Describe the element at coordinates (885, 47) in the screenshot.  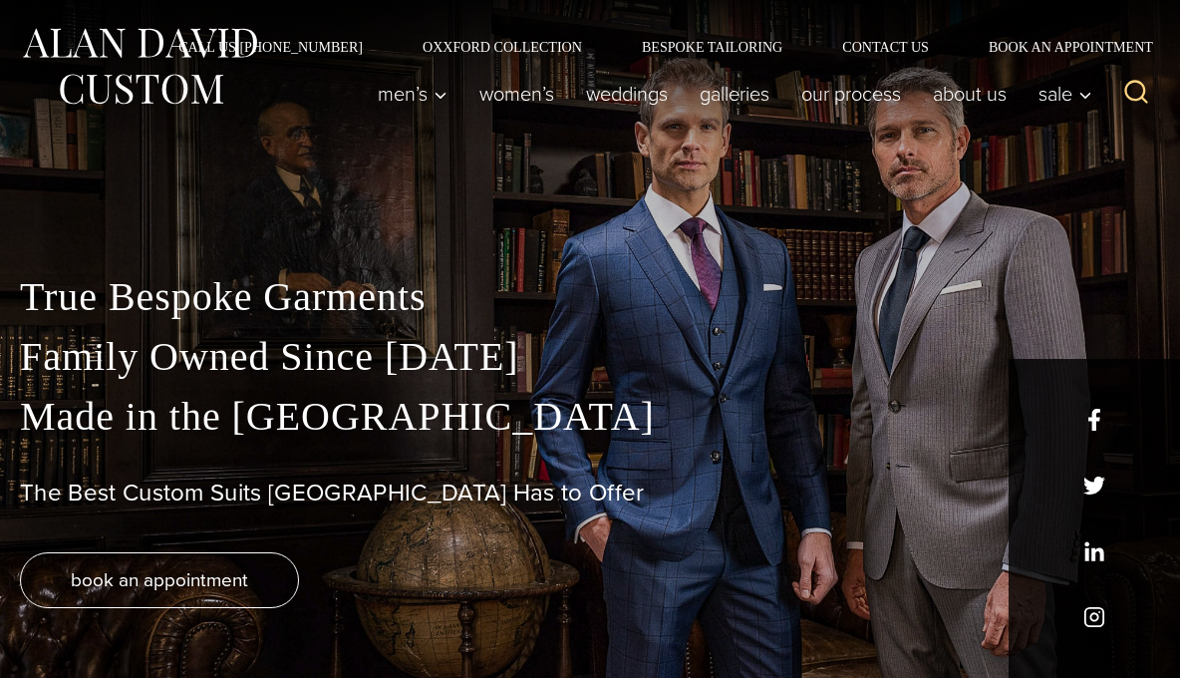
I see `a: Contact Us` at that location.